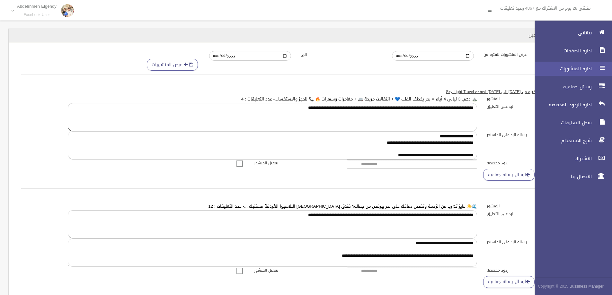  I want to click on span: اداره الصفحات, so click(561, 51).